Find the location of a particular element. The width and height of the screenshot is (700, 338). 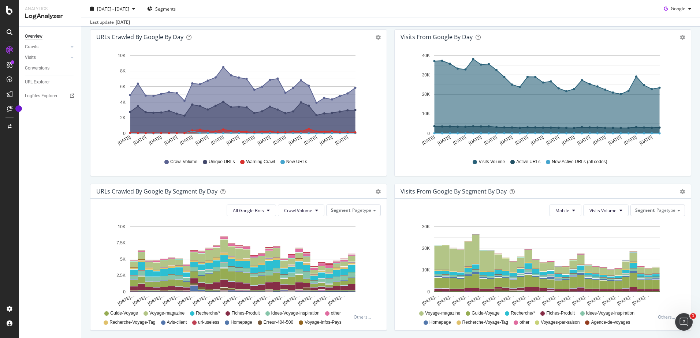

text: 40K is located at coordinates (426, 56).